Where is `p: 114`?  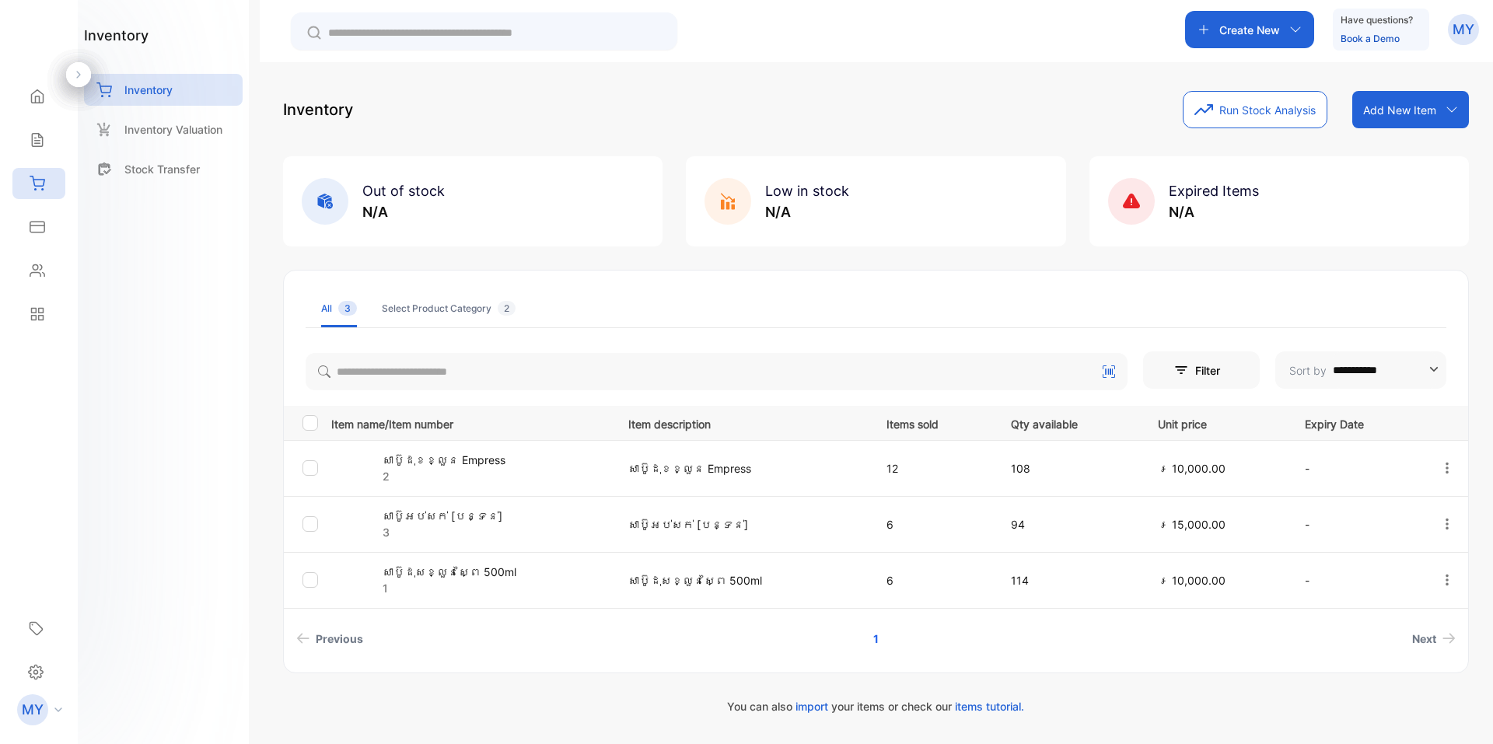
p: 114 is located at coordinates (1068, 580).